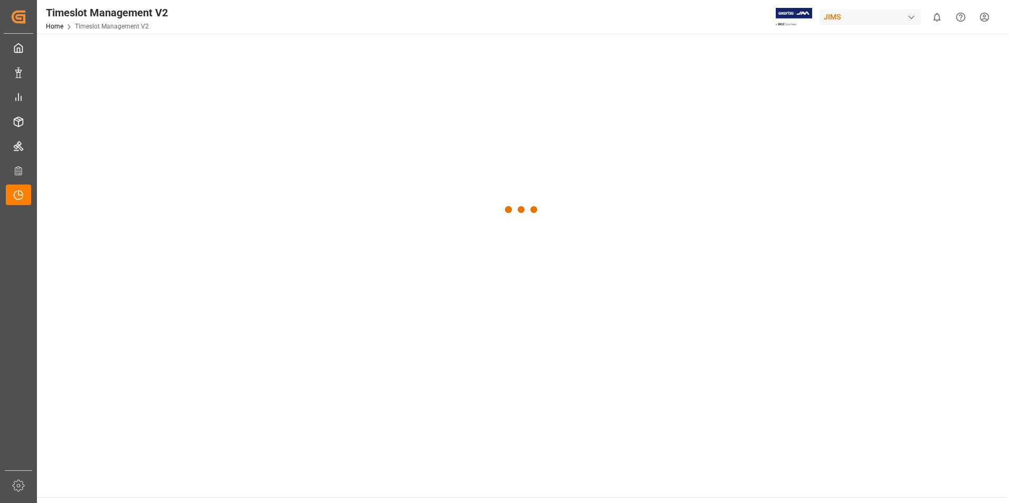 The image size is (1009, 503). What do you see at coordinates (870, 17) in the screenshot?
I see `div: JIMS` at bounding box center [870, 17].